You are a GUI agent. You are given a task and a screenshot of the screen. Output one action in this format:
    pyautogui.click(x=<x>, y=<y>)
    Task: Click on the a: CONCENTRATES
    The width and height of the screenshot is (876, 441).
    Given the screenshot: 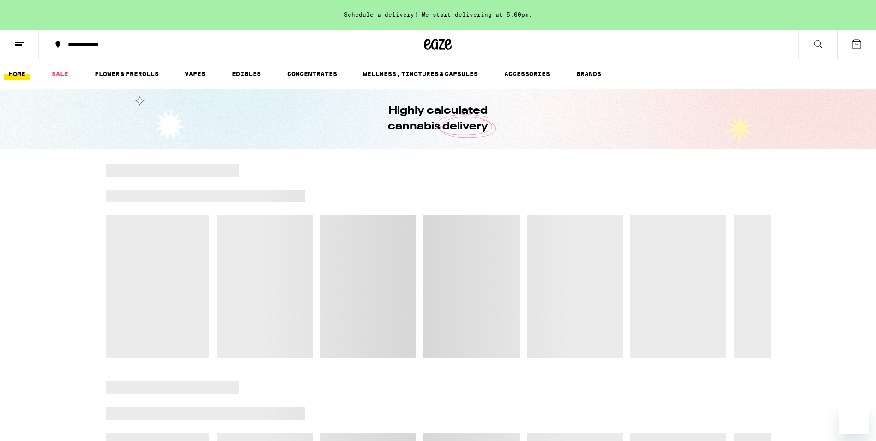 What is the action you would take?
    pyautogui.click(x=312, y=74)
    